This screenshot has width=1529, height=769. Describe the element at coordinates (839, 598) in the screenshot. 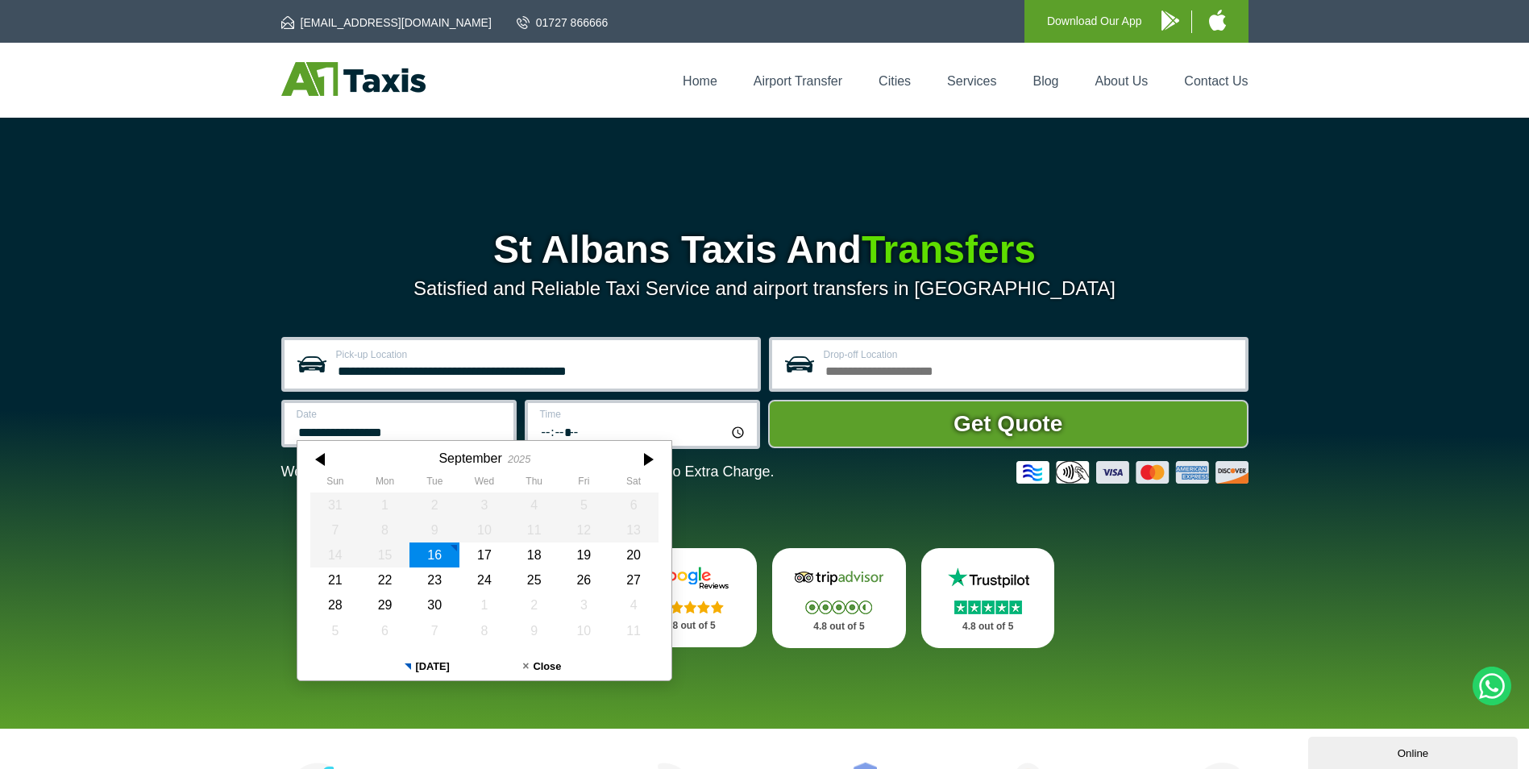

I see `a: Tripadvisor Stars 4.8 out of 5` at that location.